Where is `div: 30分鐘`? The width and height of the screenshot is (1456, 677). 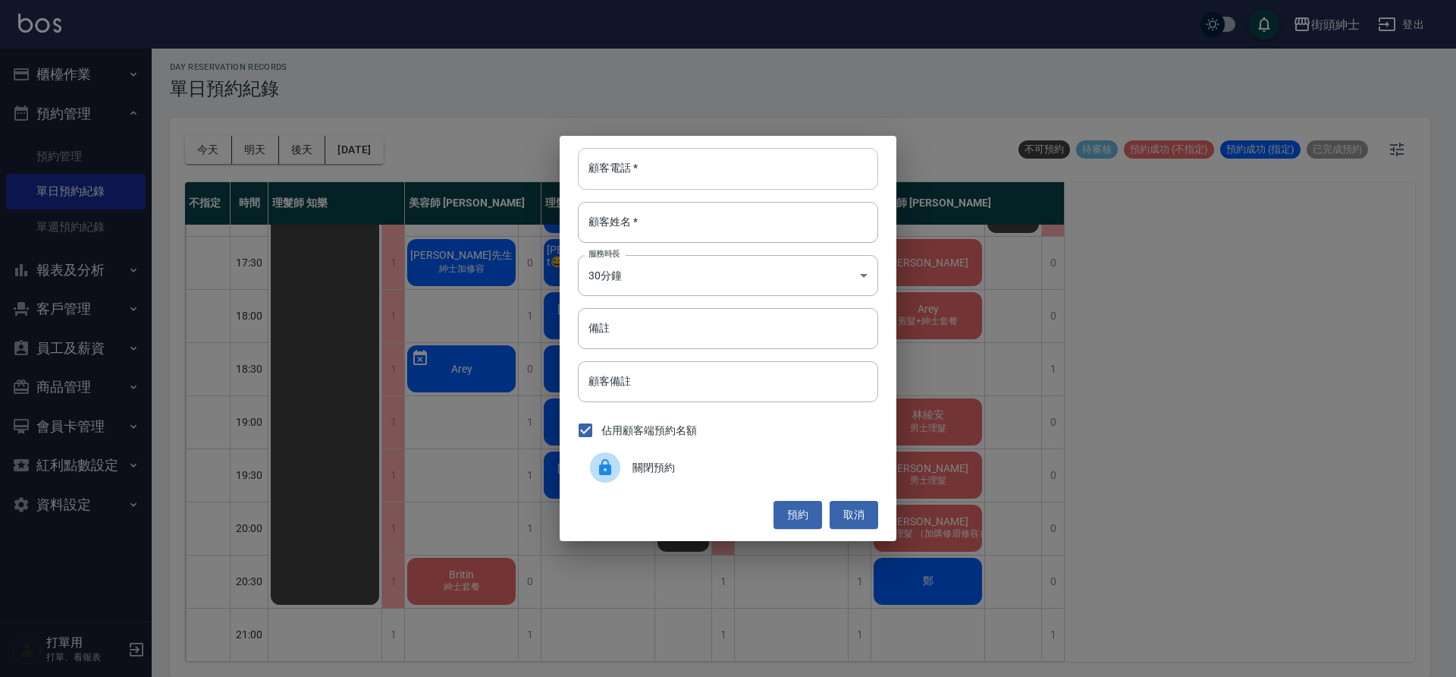
div: 30分鐘 is located at coordinates (728, 275).